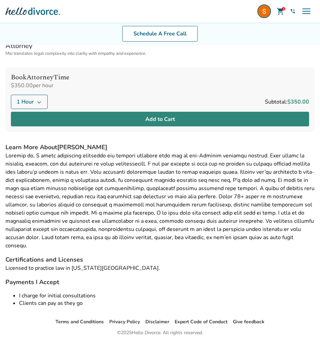 The height and width of the screenshot is (357, 320). I want to click on h4: Book Attorney Time, so click(160, 77).